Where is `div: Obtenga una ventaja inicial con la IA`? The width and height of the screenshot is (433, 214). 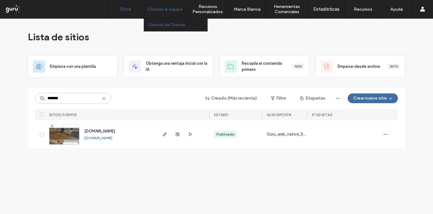
div: Obtenga una ventaja inicial con la IA is located at coordinates (168, 66).